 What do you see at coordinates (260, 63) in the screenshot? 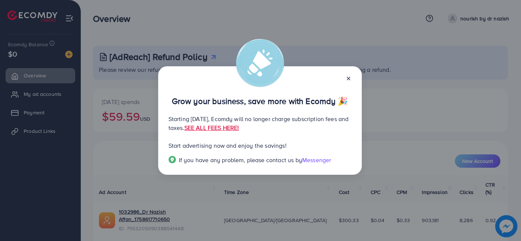
I see `img: alert` at bounding box center [260, 63].